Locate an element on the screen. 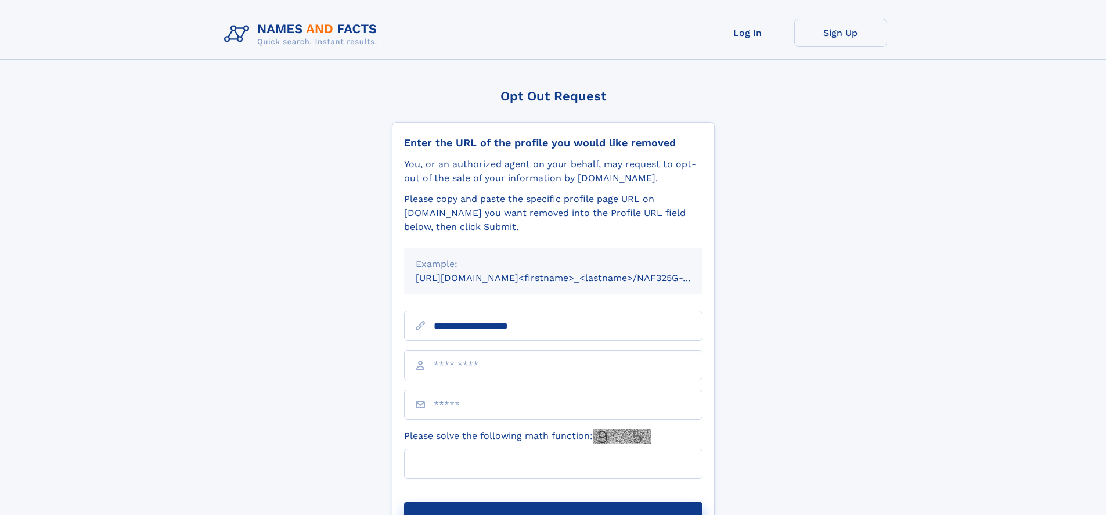  label: Please solve the following math function: is located at coordinates (527, 436).